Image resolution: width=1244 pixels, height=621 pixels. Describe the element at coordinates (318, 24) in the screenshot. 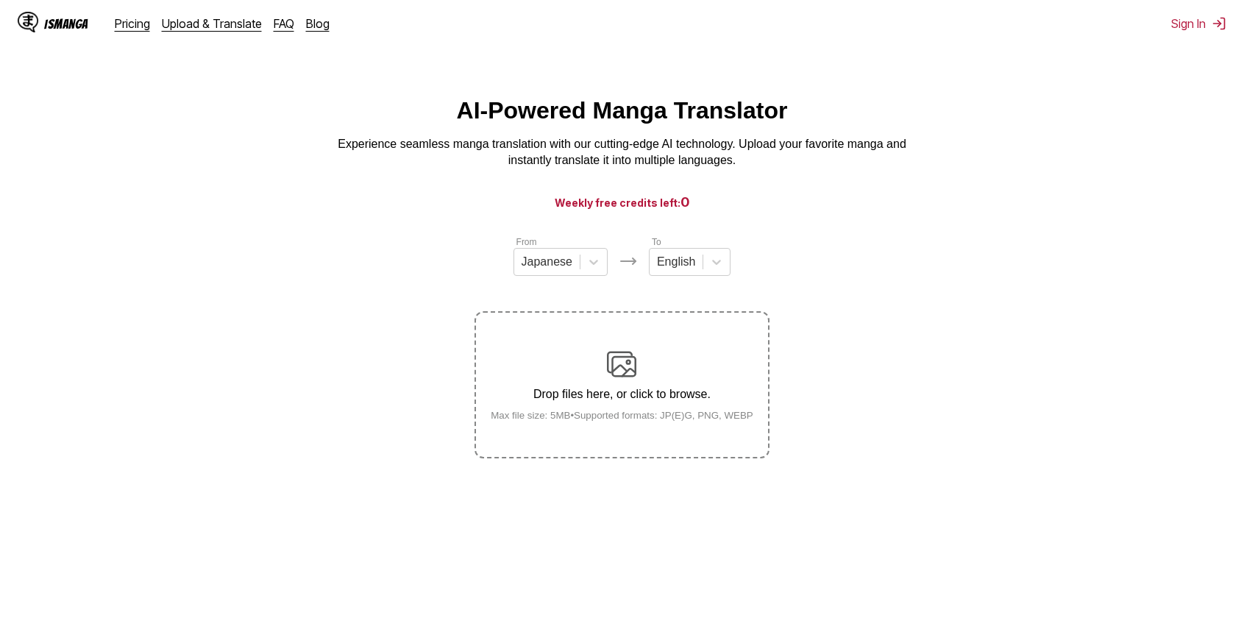

I see `a: Blog` at that location.